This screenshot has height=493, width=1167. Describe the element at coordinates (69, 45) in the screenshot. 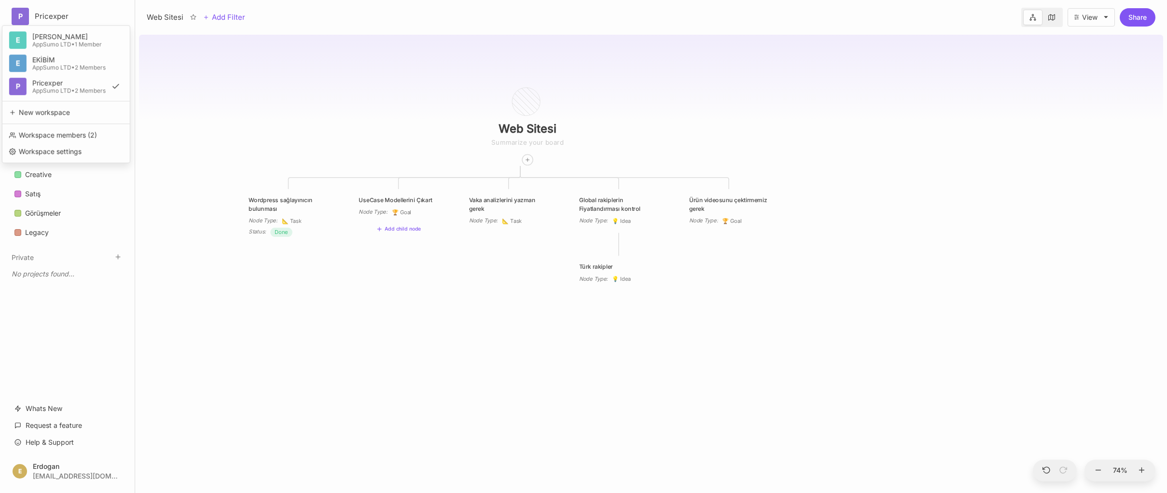

I see `div: AppSumo LTD • 1 Member` at that location.